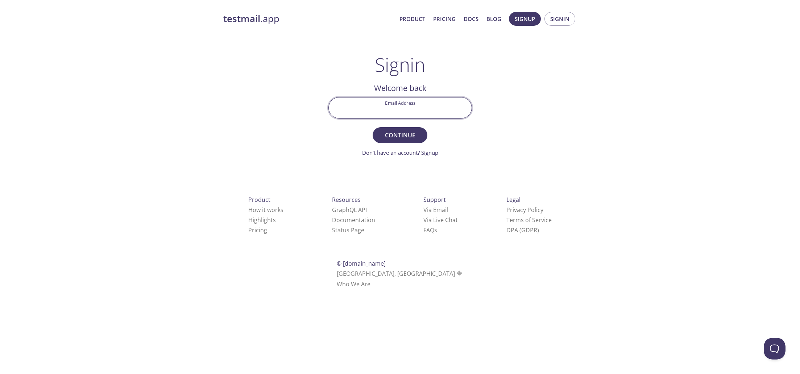  I want to click on button: Continue, so click(400, 135).